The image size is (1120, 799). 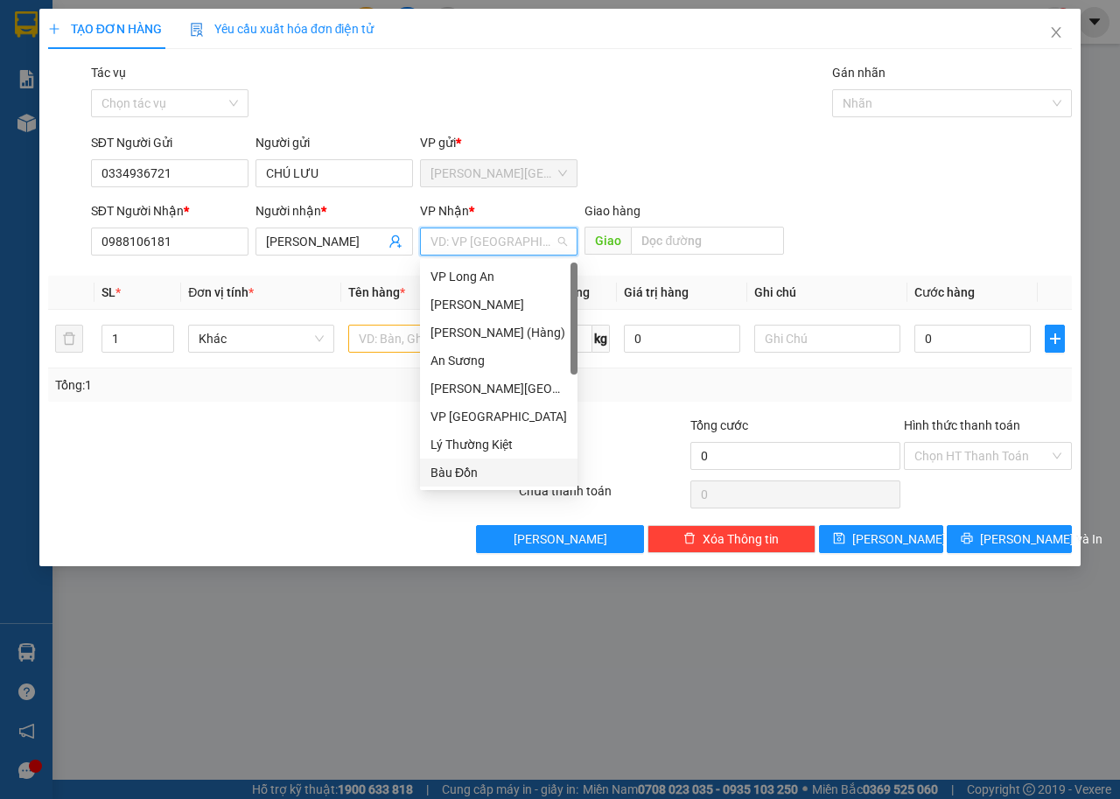 What do you see at coordinates (731, 539) in the screenshot?
I see `button: deleteXóa Thông tin` at bounding box center [731, 539].